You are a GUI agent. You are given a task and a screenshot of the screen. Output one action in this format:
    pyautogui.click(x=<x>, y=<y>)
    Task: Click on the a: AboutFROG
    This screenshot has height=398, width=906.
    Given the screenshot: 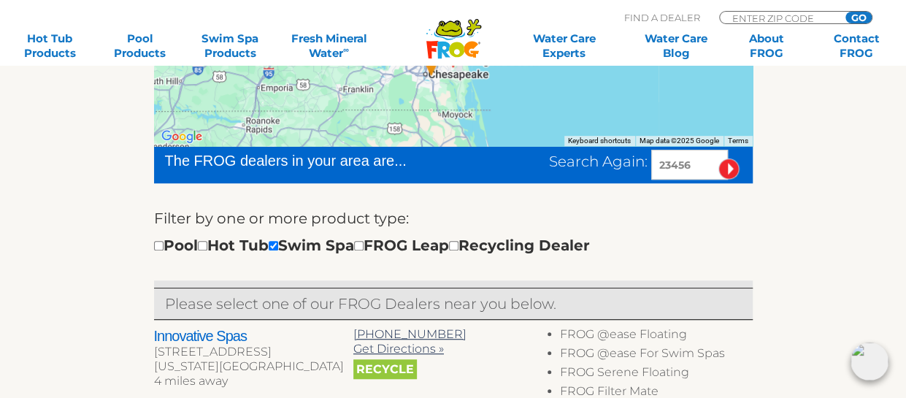 What is the action you would take?
    pyautogui.click(x=766, y=46)
    